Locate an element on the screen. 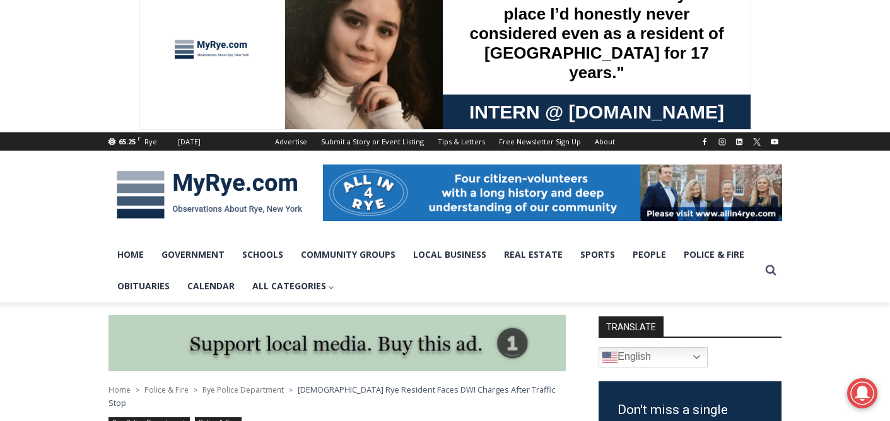  a: English is located at coordinates (653, 358).